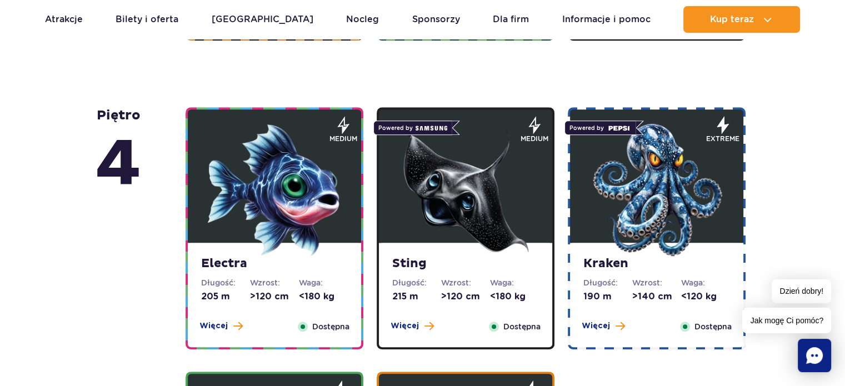  What do you see at coordinates (226, 297) in the screenshot?
I see `dd: 205 m` at bounding box center [226, 297].